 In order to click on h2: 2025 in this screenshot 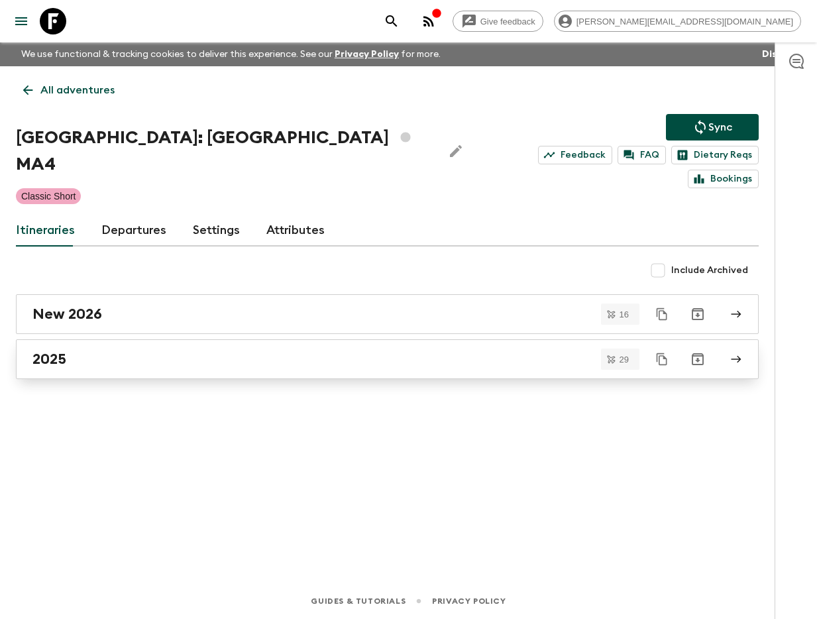, I will do `click(49, 359)`.